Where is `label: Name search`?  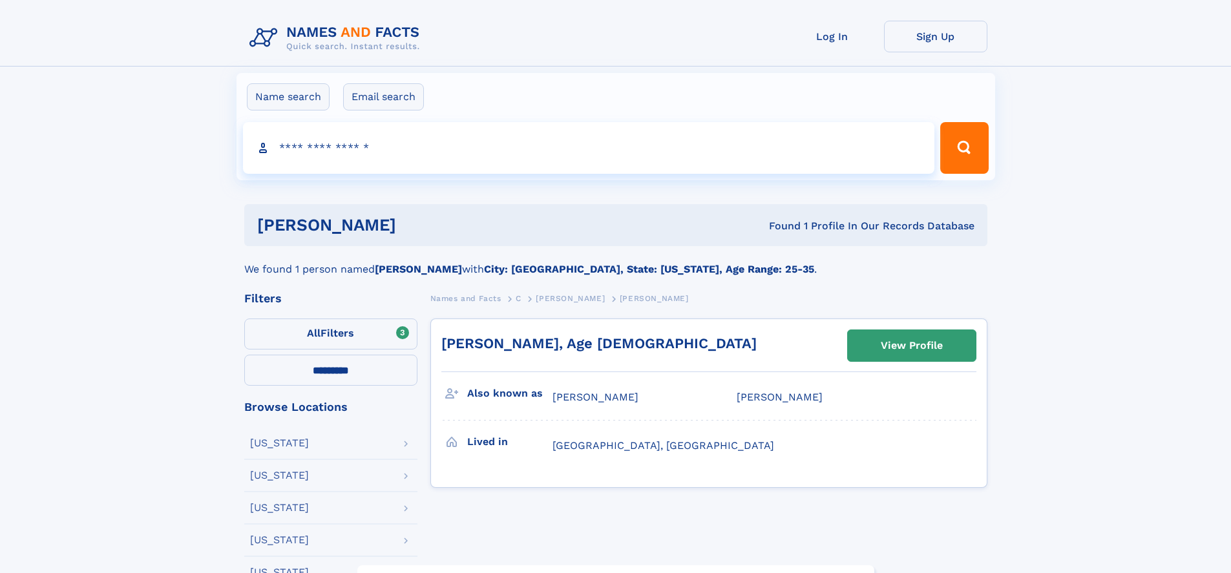
label: Name search is located at coordinates (288, 97).